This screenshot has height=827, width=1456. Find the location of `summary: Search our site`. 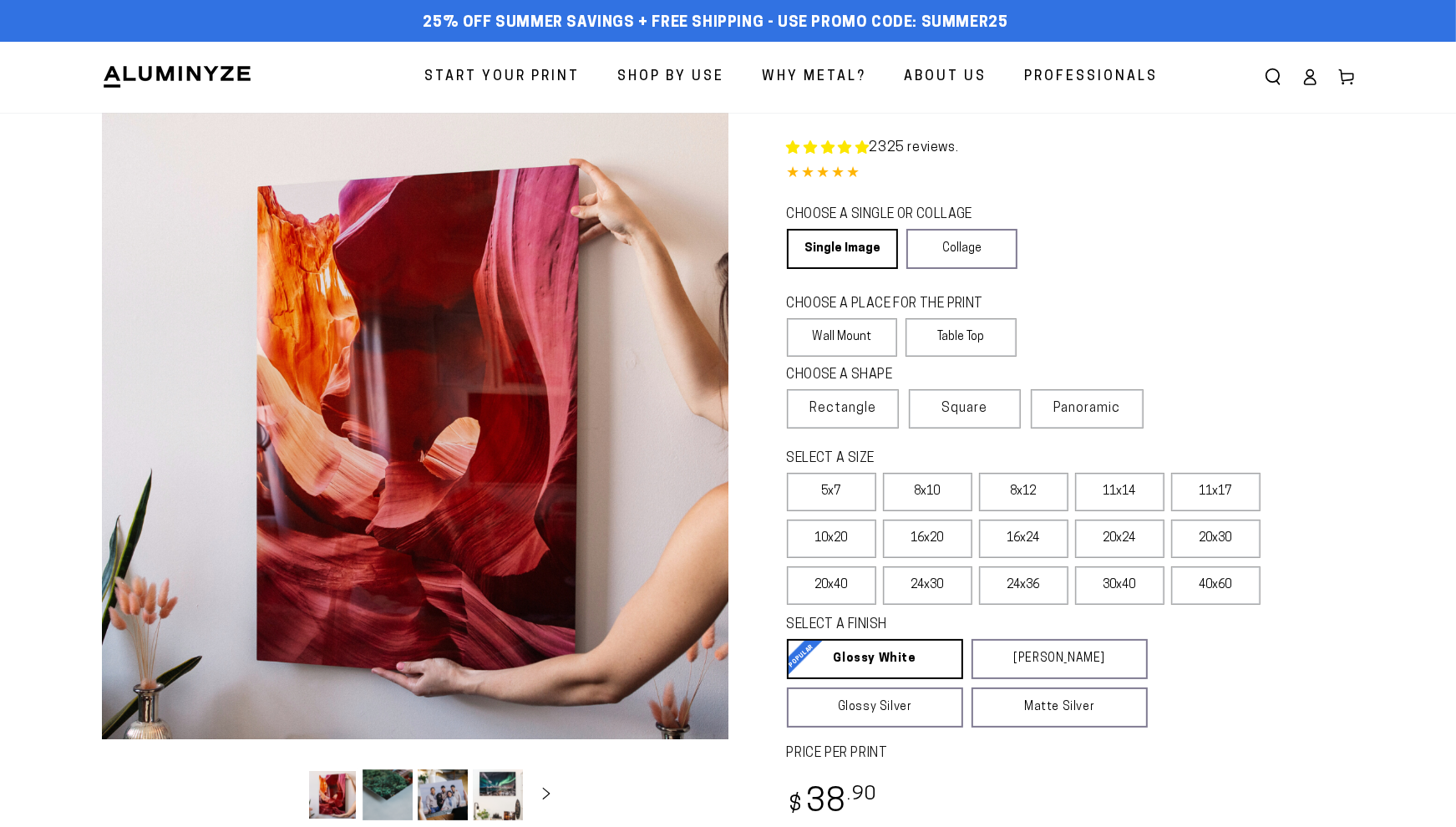

summary: Search our site is located at coordinates (1272, 77).